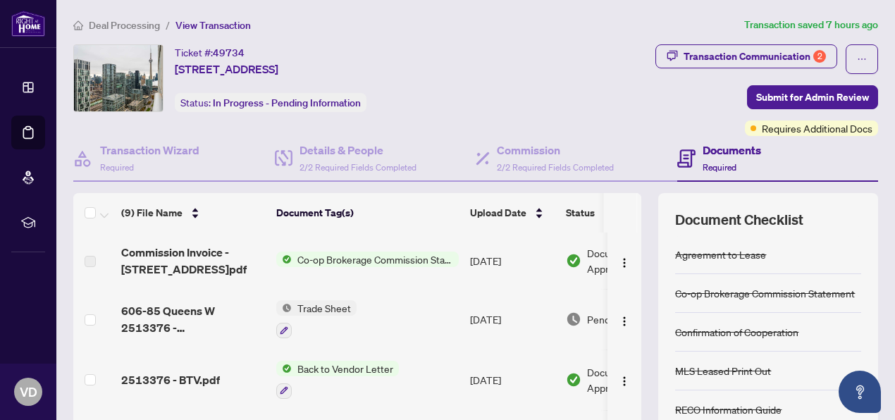 This screenshot has width=895, height=420. Describe the element at coordinates (555, 150) in the screenshot. I see `h4: Commission` at that location.